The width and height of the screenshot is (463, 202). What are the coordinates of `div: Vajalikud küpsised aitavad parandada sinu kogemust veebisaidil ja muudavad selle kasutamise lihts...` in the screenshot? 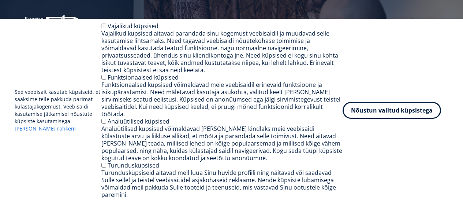 It's located at (222, 52).